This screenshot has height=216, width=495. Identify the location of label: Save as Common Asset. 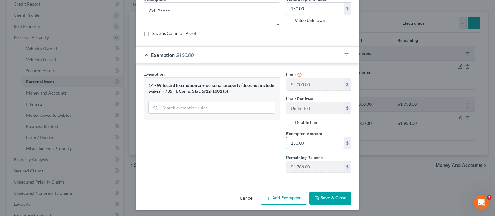
(174, 33).